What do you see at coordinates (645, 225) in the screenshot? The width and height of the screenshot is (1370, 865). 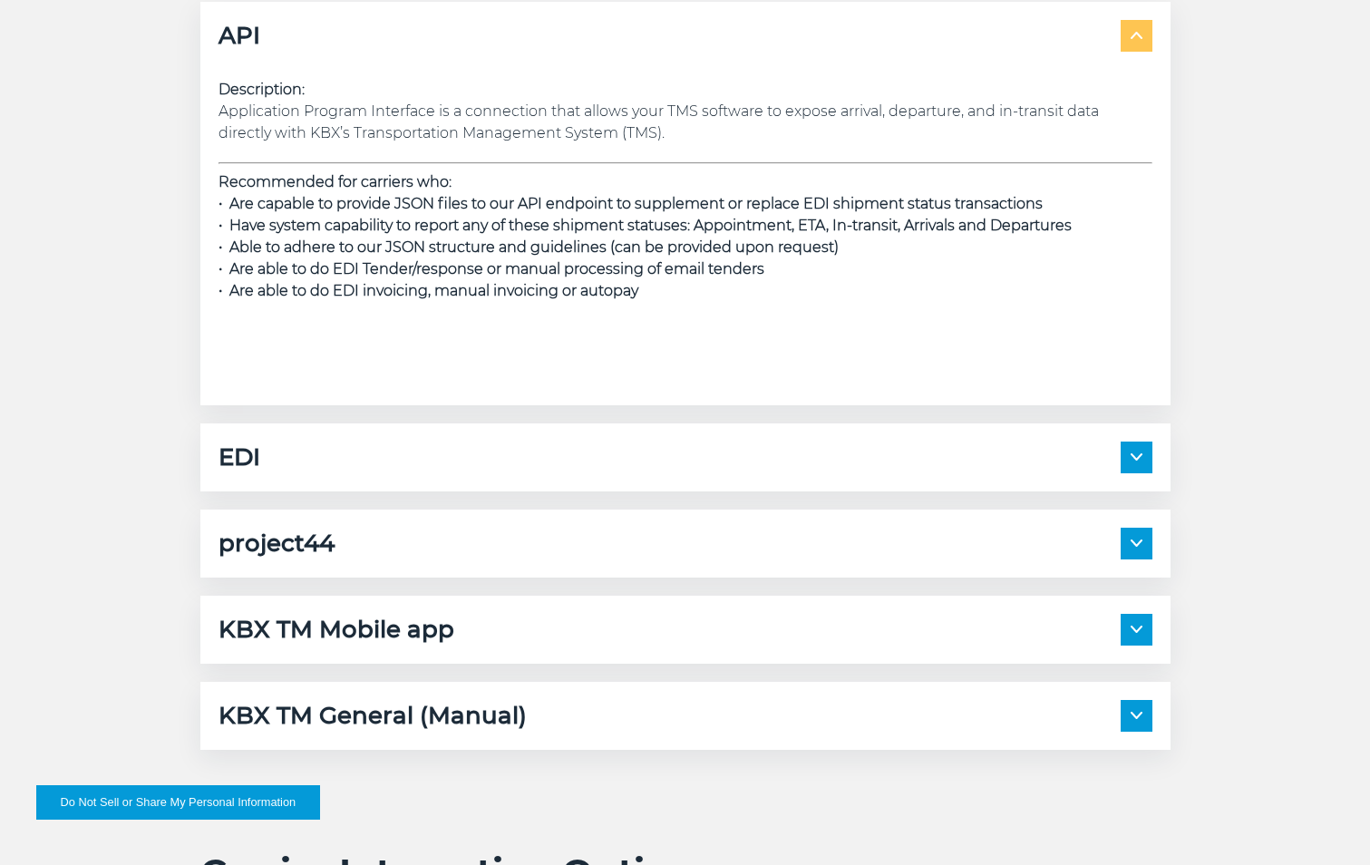 I see `span: • Have system capability to report any of these shipment statuses: Appointment, ETA, In-transit, ...` at bounding box center [645, 225].